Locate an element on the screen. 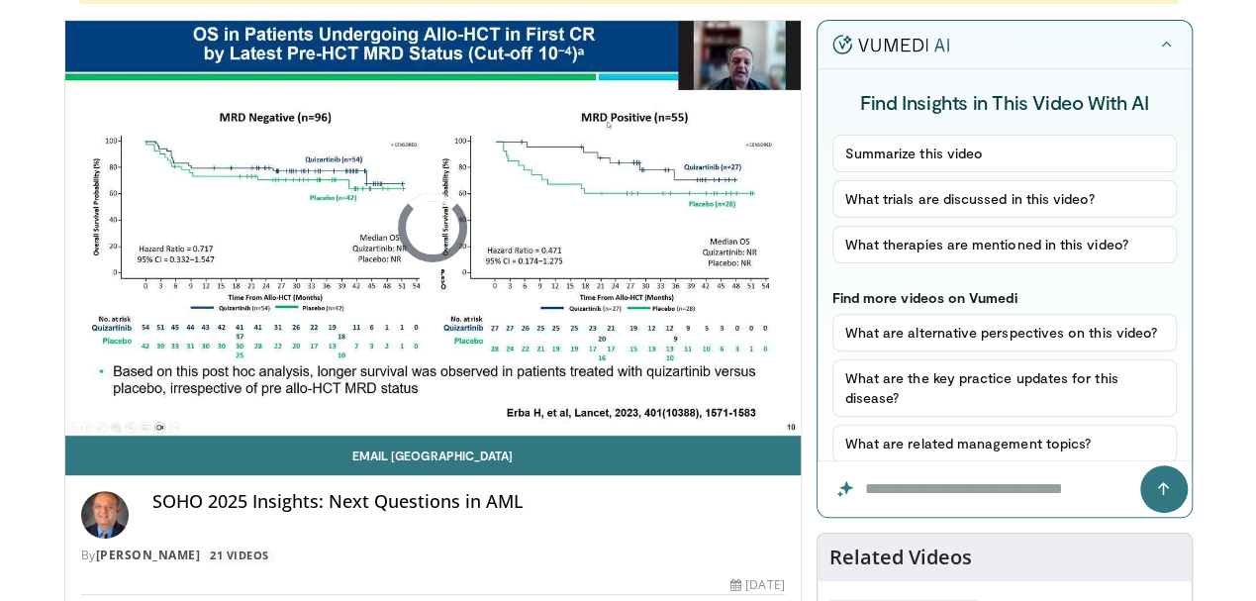 This screenshot has height=601, width=1256. button: What are the key practice updates for this disease? is located at coordinates (1004, 388).